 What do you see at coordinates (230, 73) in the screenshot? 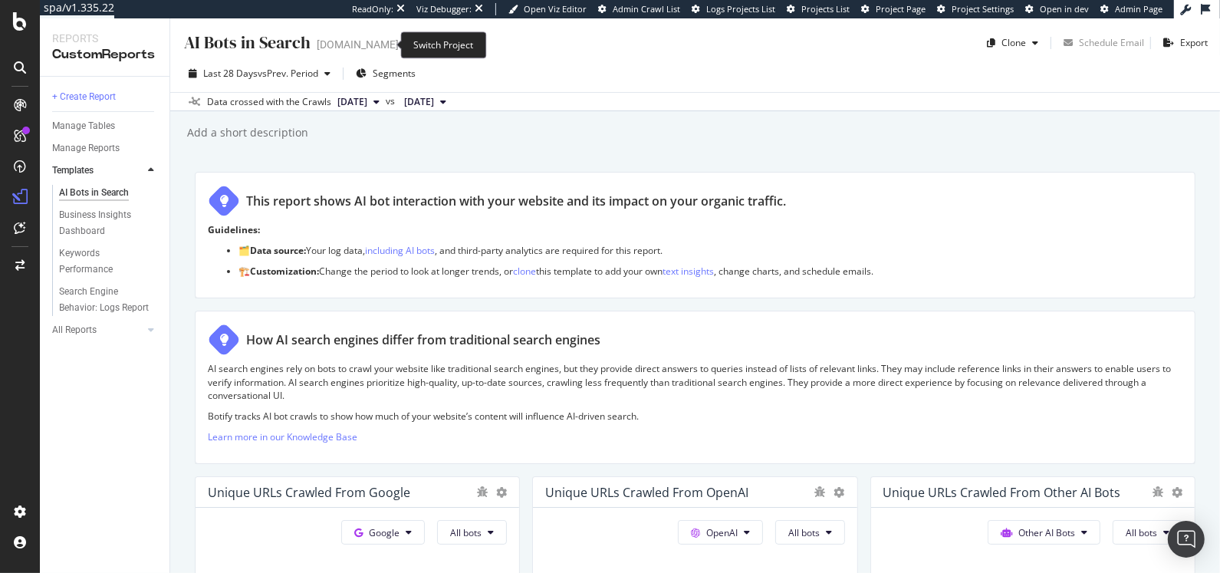
I see `span: Last 28 Days` at bounding box center [230, 73].